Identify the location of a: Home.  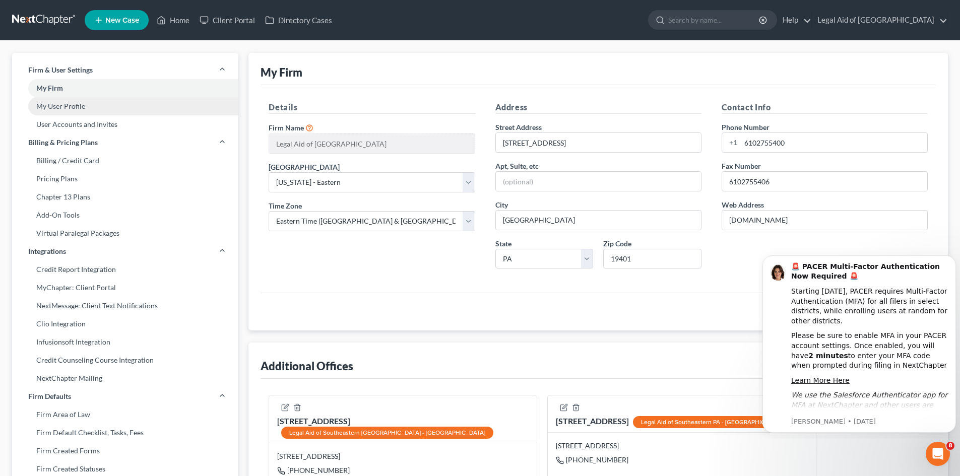
(173, 20).